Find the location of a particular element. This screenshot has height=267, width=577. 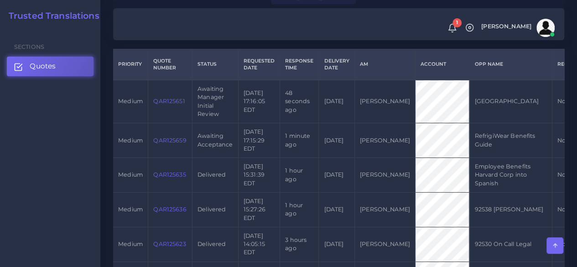

th: Requested Date is located at coordinates (259, 64).